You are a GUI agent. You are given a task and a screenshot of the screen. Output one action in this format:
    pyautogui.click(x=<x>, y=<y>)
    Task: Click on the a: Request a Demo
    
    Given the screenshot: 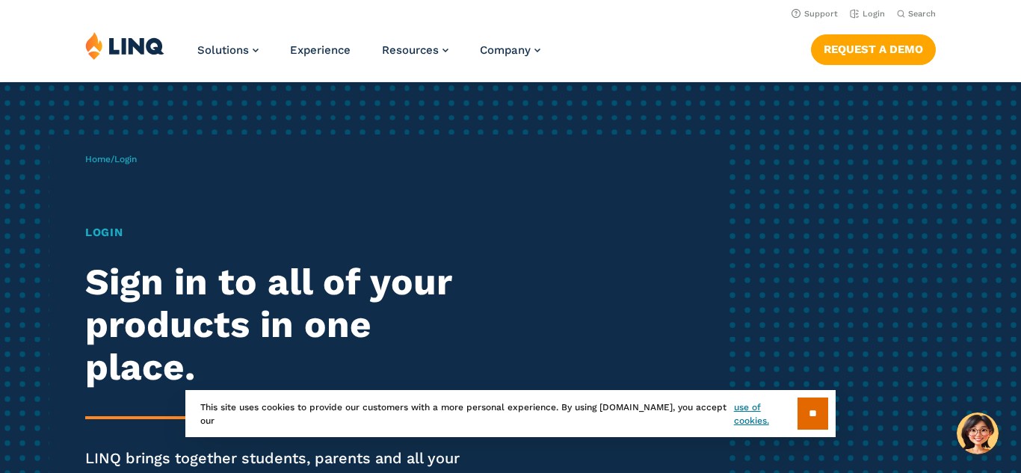 What is the action you would take?
    pyautogui.click(x=873, y=49)
    